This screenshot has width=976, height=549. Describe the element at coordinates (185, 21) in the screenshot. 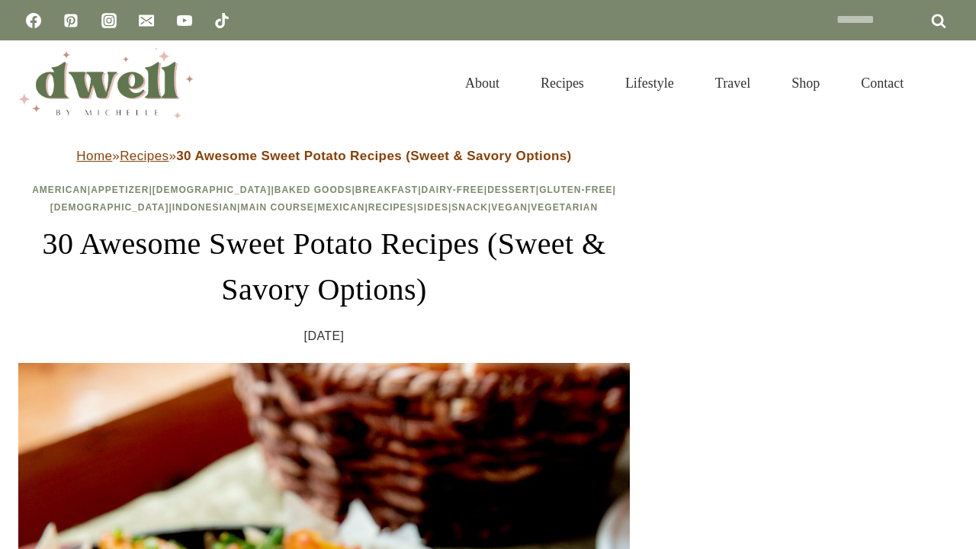

I see `a: YouTube` at that location.